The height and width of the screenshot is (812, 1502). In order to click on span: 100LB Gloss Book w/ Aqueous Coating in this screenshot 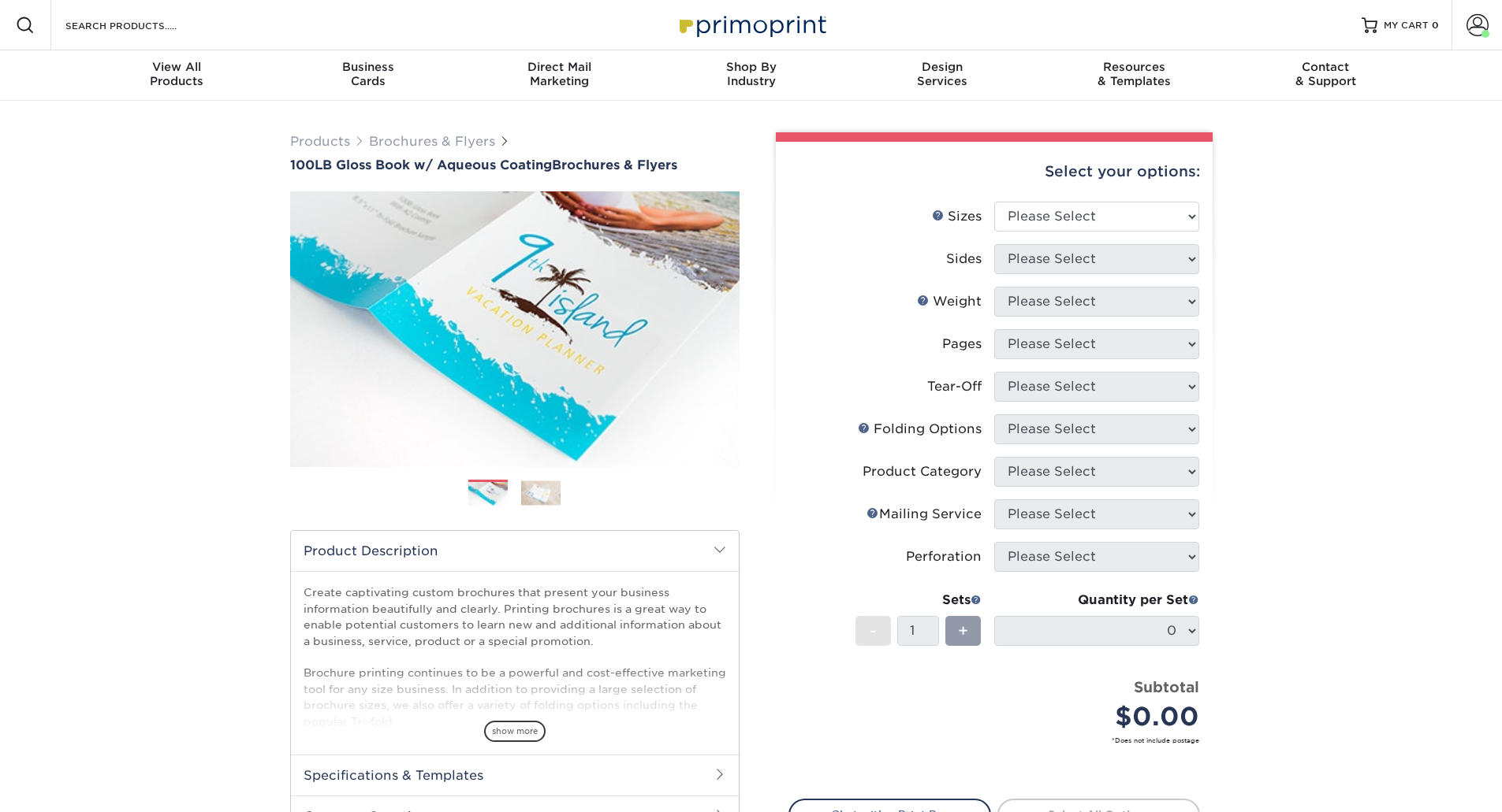, I will do `click(421, 165)`.